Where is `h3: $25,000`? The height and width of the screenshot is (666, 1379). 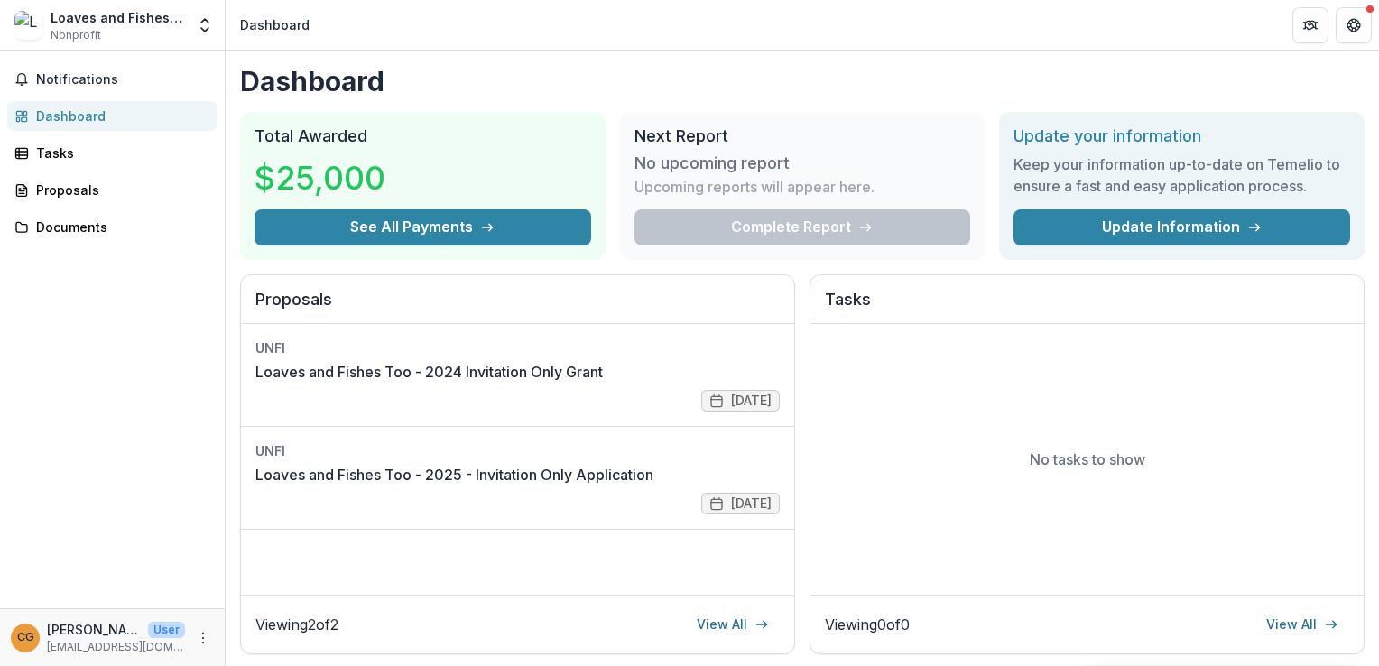 h3: $25,000 is located at coordinates (322, 178).